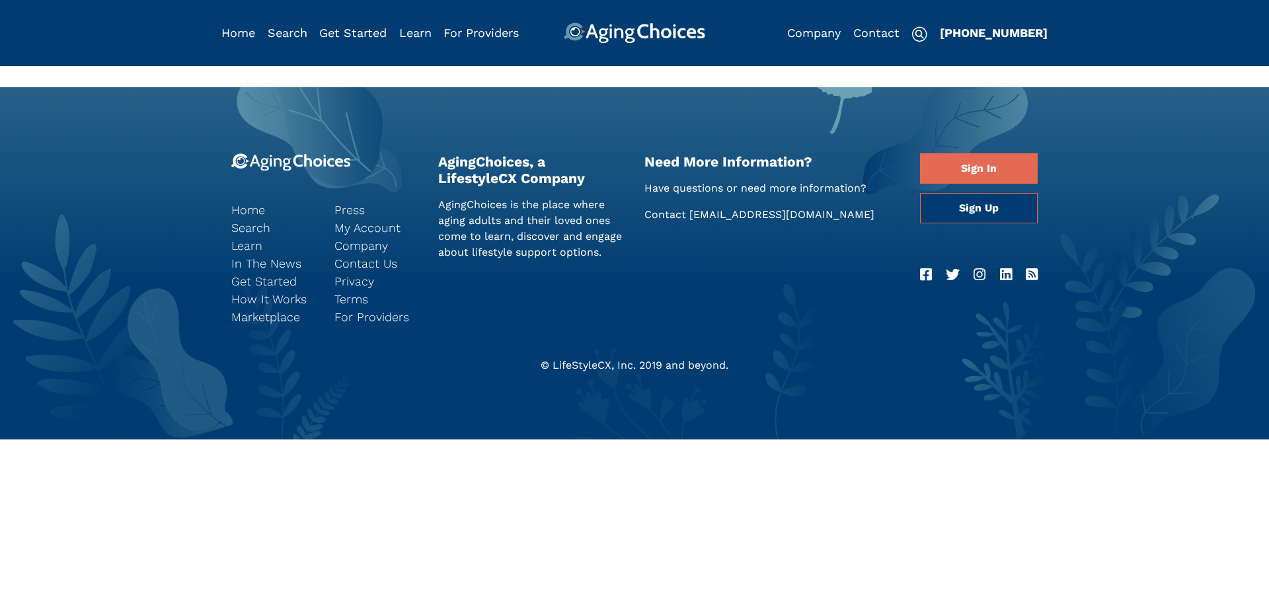  I want to click on p: AgingChoices is the place where aging adults and their loved ones come to learn, discover and eng..., so click(532, 229).